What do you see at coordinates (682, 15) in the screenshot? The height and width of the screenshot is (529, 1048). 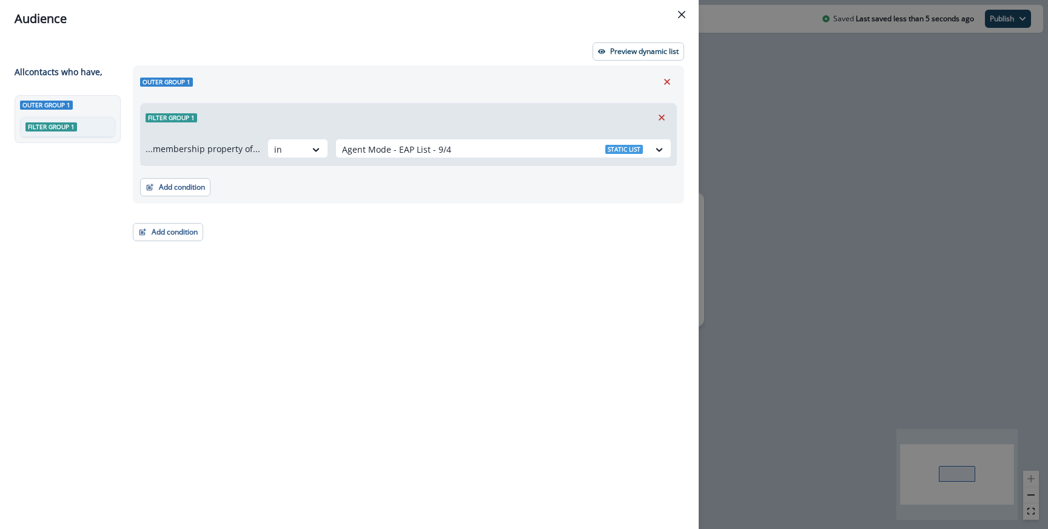 I see `button: Close` at bounding box center [682, 15].